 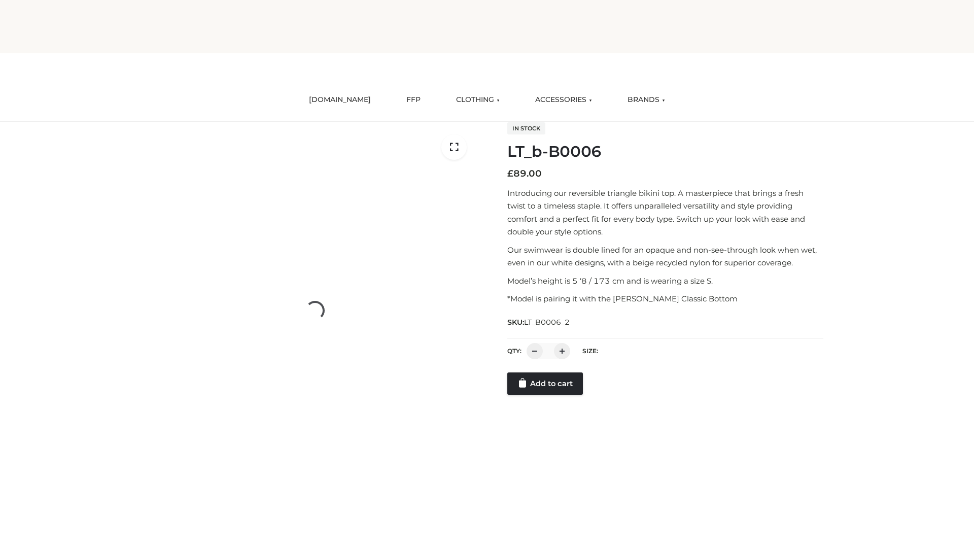 I want to click on a: BRANDS, so click(x=646, y=100).